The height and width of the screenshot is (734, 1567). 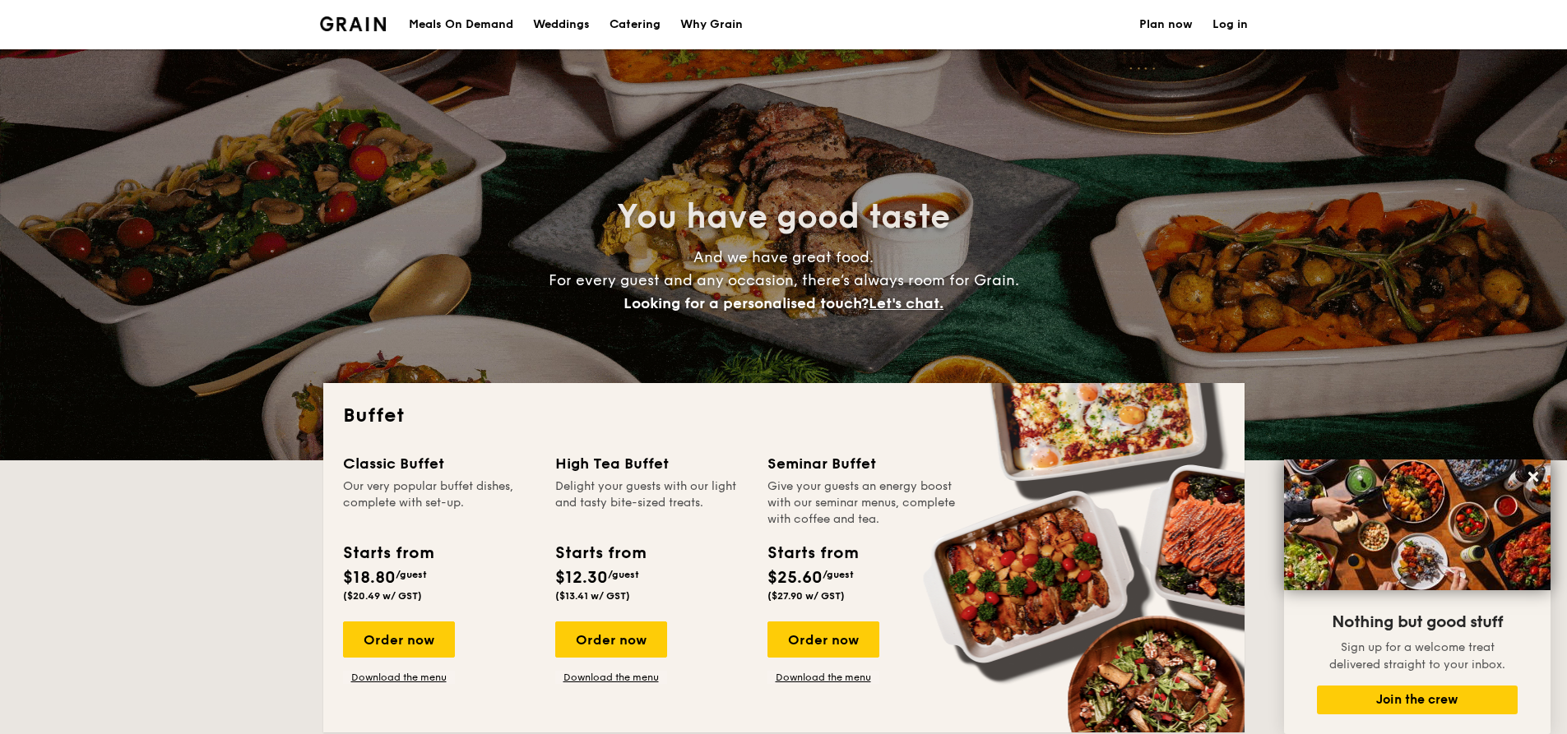 I want to click on div: Classic Buffet, so click(x=439, y=464).